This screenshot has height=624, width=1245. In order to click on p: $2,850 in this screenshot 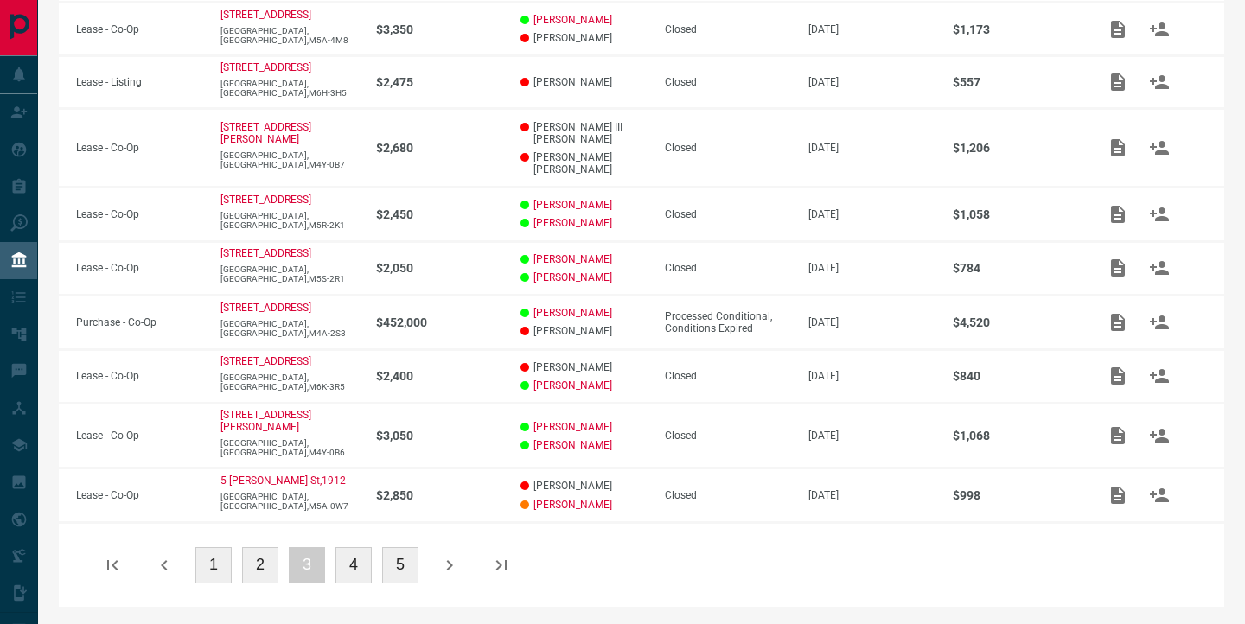, I will do `click(439, 495)`.